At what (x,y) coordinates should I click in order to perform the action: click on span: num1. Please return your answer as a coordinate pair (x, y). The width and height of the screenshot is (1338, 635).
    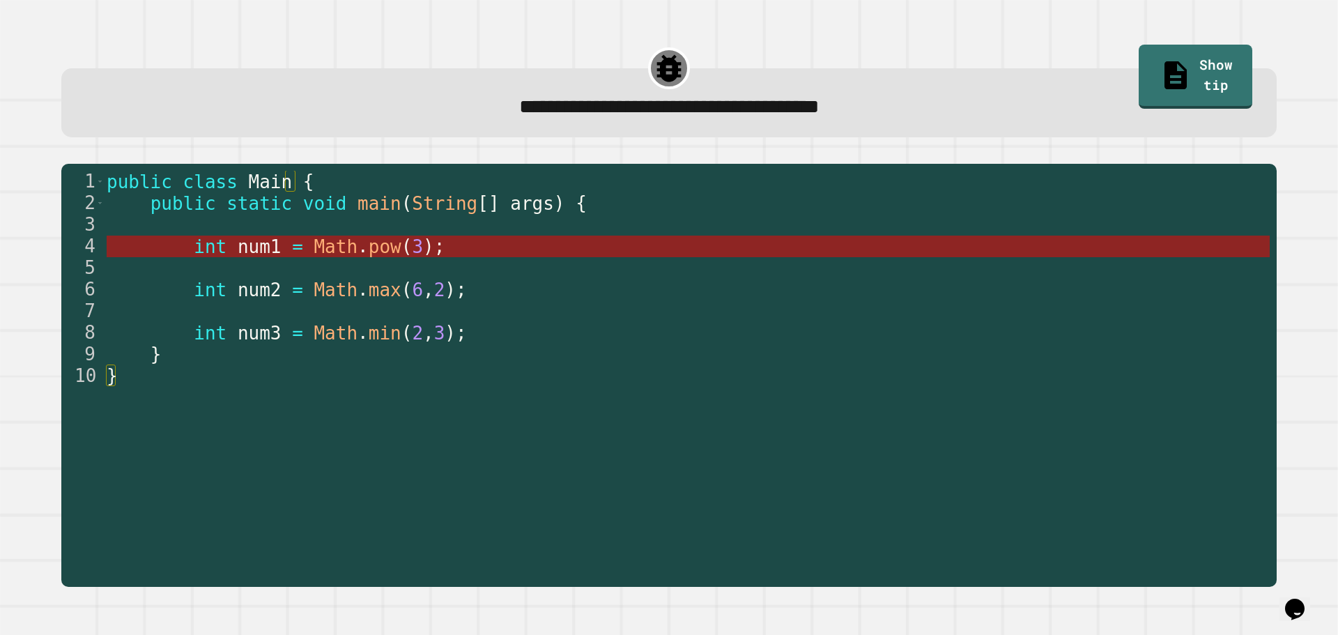
    Looking at the image, I should click on (259, 247).